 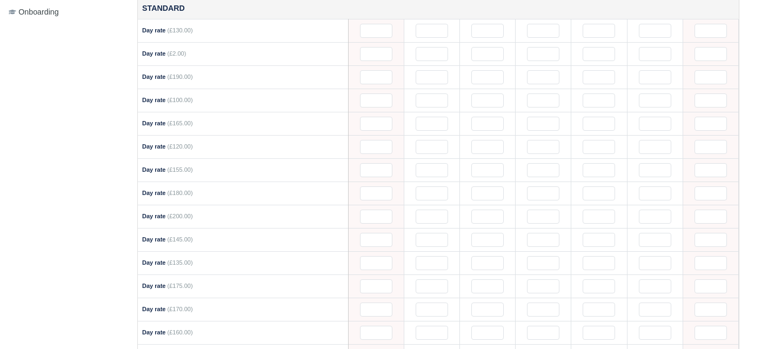 What do you see at coordinates (179, 123) in the screenshot?
I see `span: (£165.00)` at bounding box center [179, 123].